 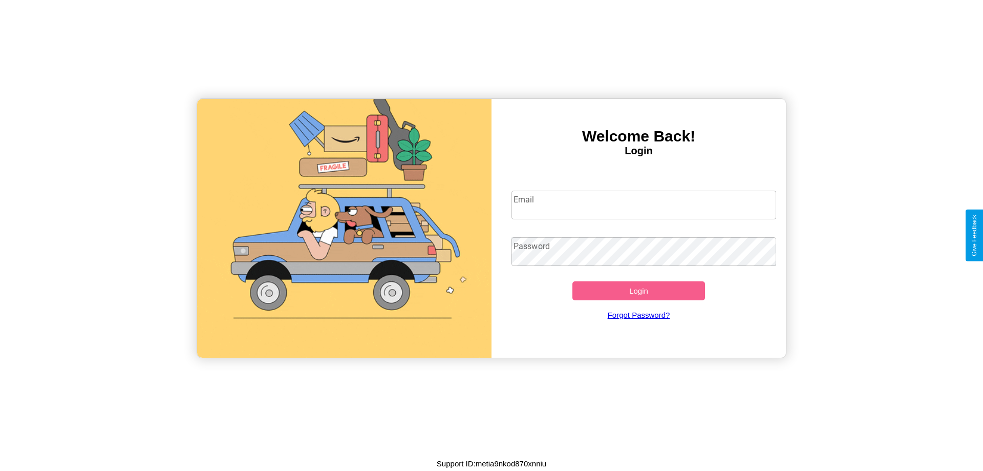 What do you see at coordinates (639, 151) in the screenshot?
I see `h4: Login` at bounding box center [639, 151].